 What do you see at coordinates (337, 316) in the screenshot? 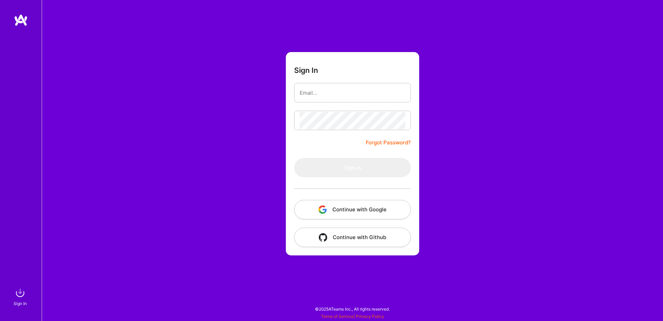
I see `a: Terms of Service` at bounding box center [337, 316].